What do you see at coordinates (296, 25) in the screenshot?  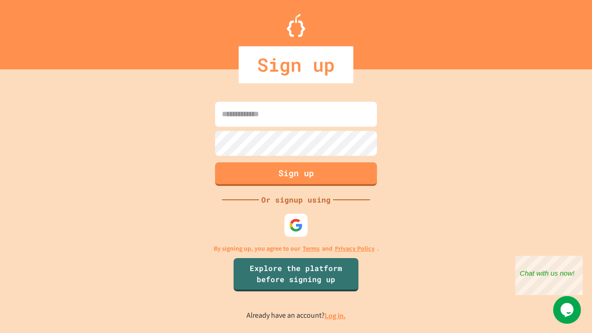 I see `img: Logo.svg` at bounding box center [296, 25].